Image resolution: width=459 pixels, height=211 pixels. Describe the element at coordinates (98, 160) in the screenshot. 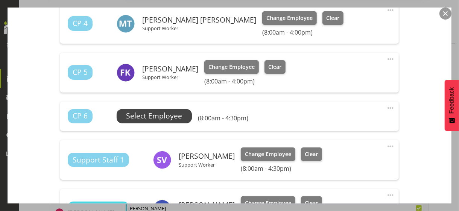

I see `span: Support Staff 1` at that location.